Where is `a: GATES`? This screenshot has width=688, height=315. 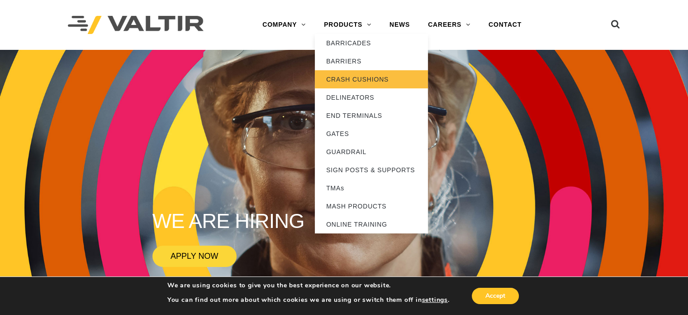
a: GATES is located at coordinates (372, 134).